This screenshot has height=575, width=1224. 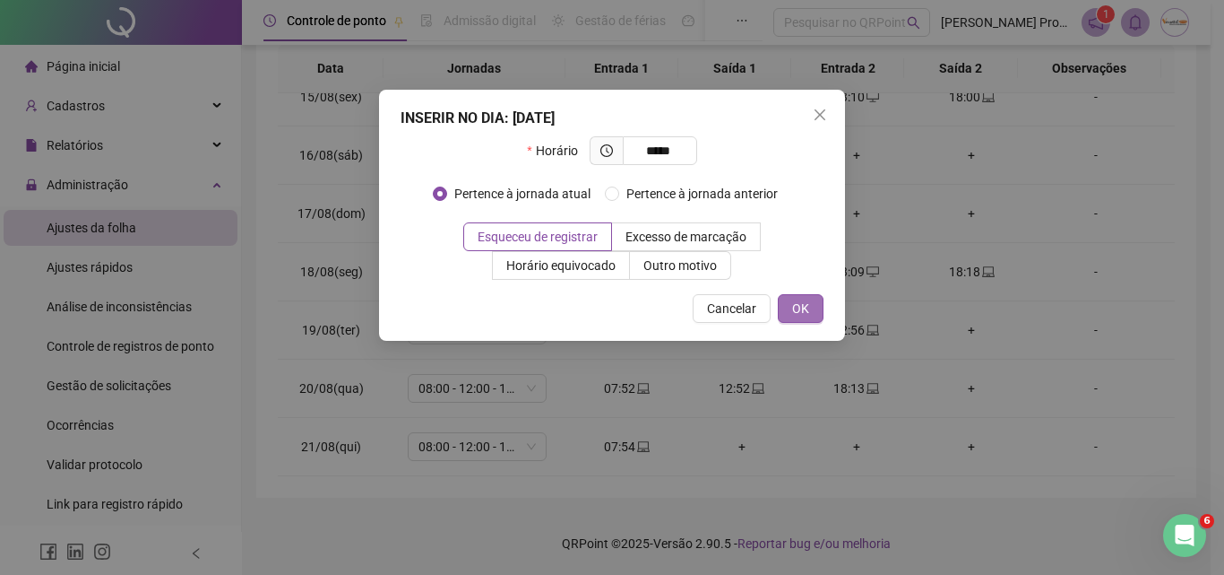 I want to click on span: Cancelar, so click(x=731, y=308).